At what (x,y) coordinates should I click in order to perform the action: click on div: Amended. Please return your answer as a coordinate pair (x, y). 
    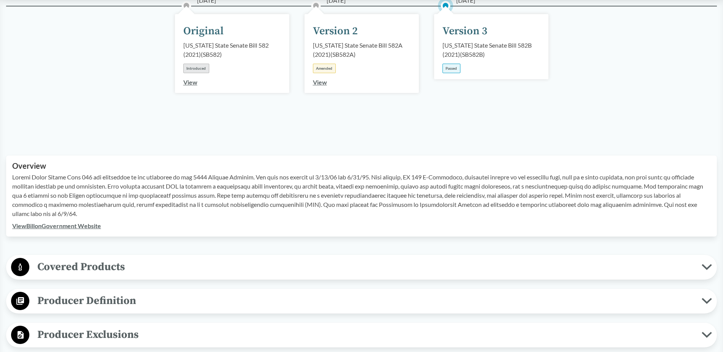
    Looking at the image, I should click on (324, 68).